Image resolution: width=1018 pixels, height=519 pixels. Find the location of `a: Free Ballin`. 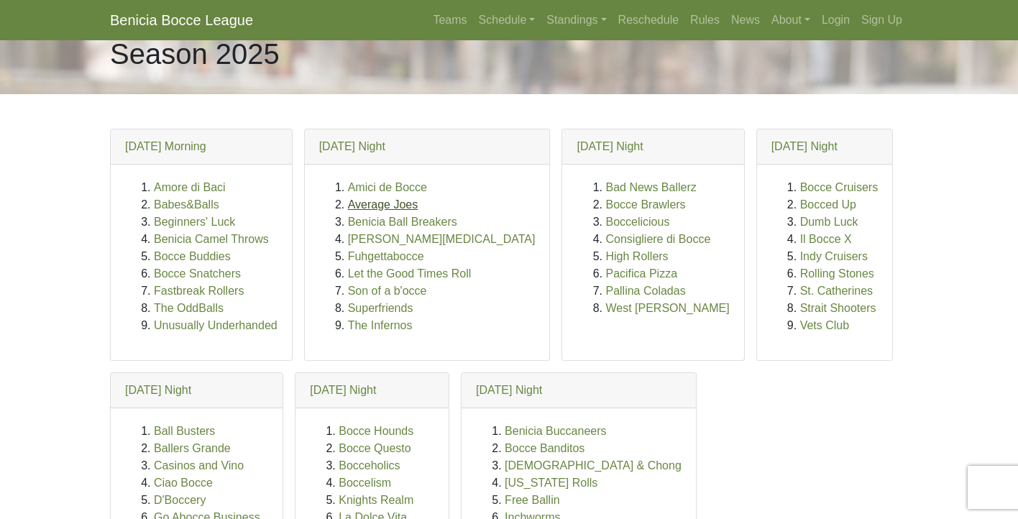

a: Free Ballin is located at coordinates (532, 500).